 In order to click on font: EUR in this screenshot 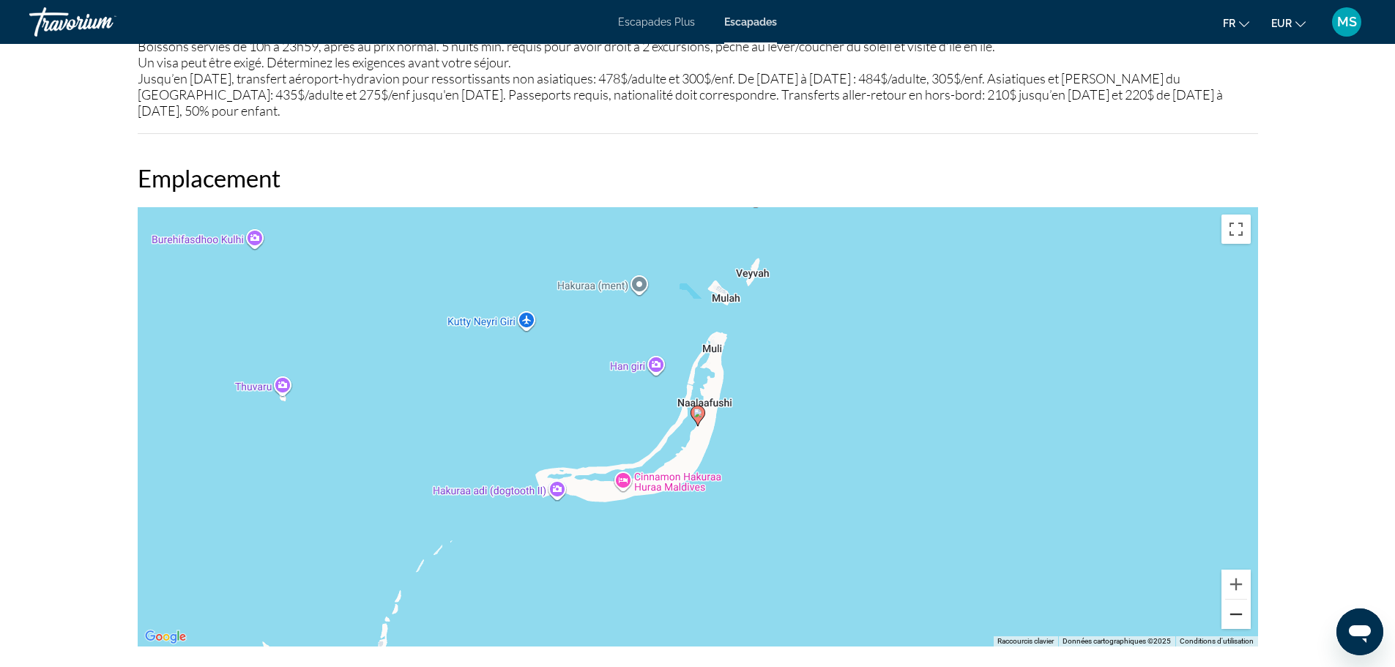, I will do `click(1281, 23)`.